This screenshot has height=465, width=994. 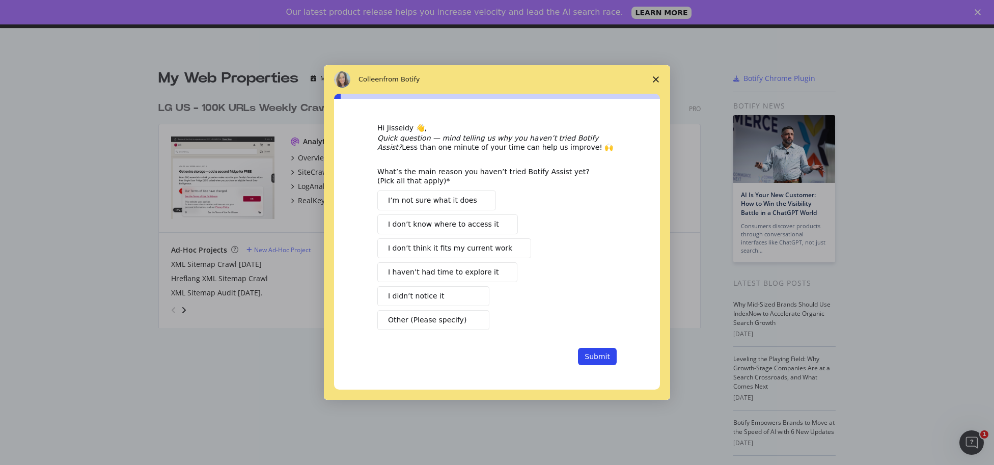 I want to click on div: Domain Overview, so click(x=65, y=63).